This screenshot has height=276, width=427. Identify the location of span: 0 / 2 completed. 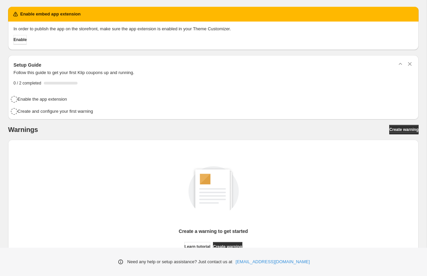
(27, 83).